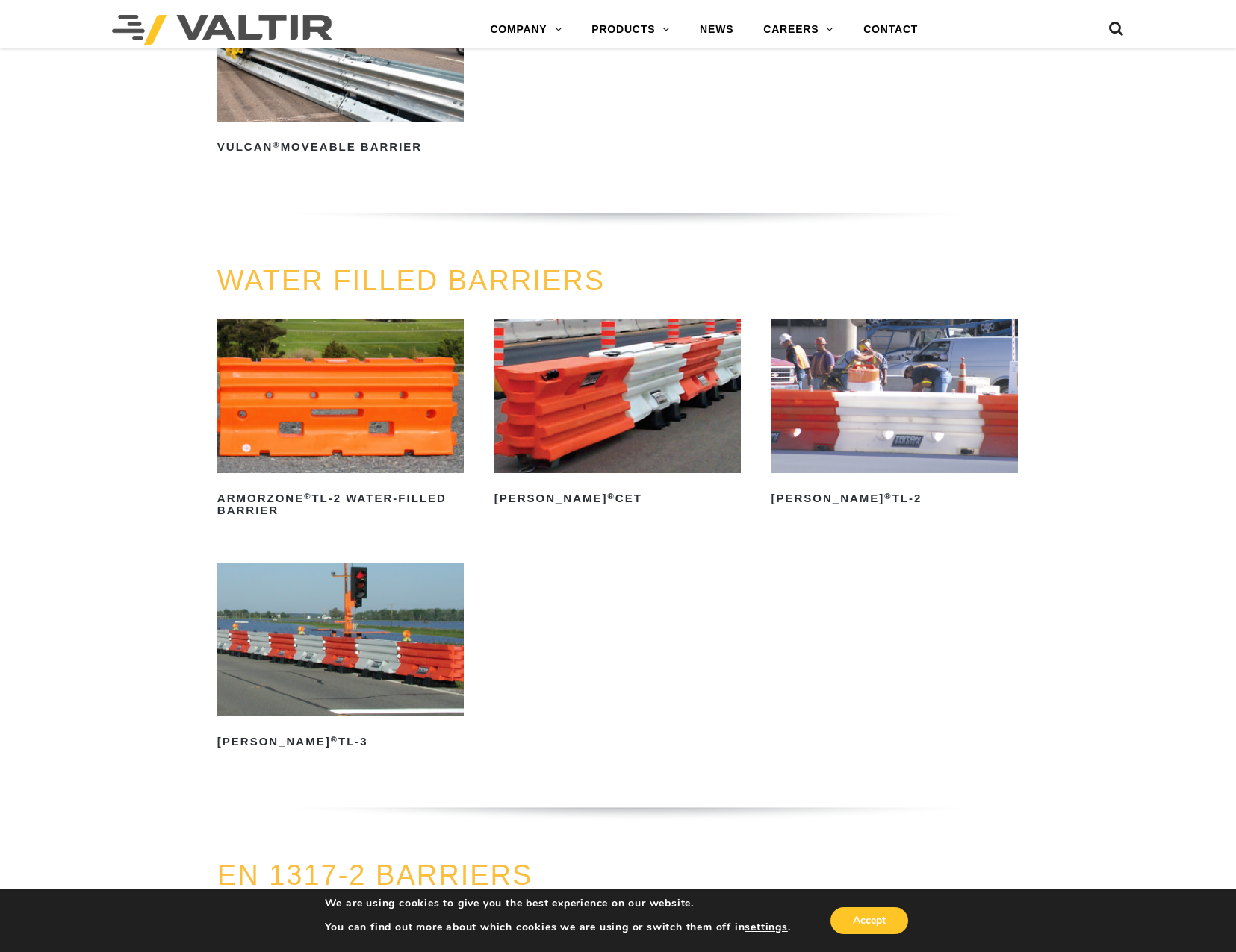 The height and width of the screenshot is (952, 1236). I want to click on a: ArmorZone®TL-2 Water-Filled Barrier, so click(340, 421).